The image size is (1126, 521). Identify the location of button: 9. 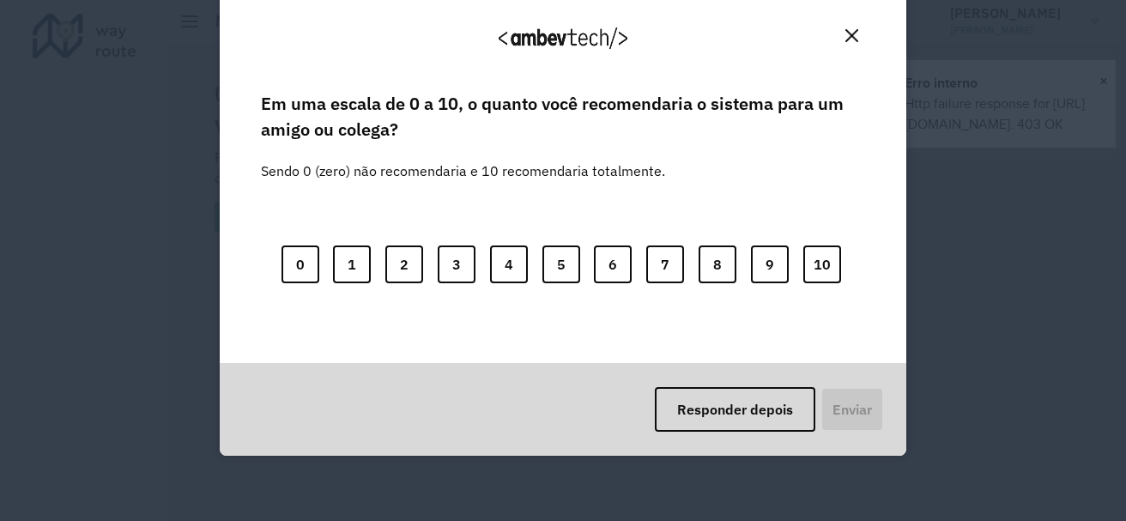
(770, 264).